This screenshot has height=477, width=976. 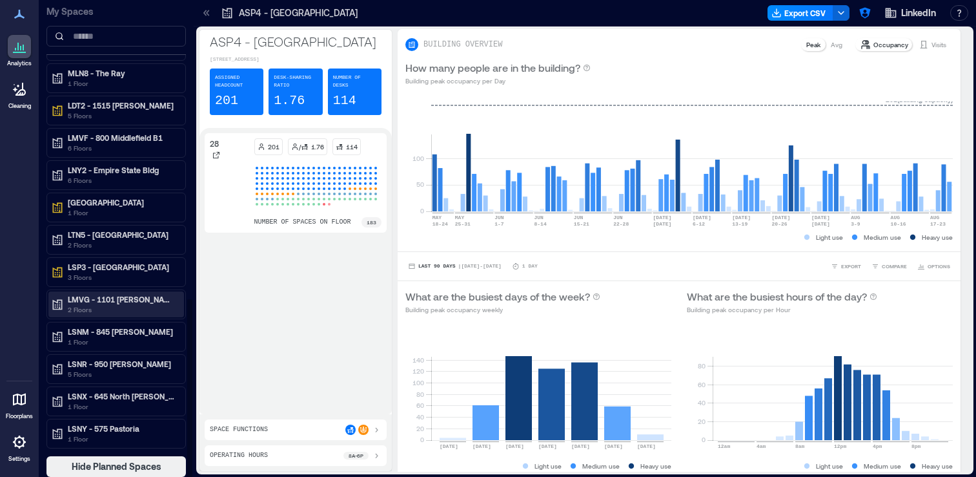 I want to click on p: How many people are in the building?, so click(x=493, y=68).